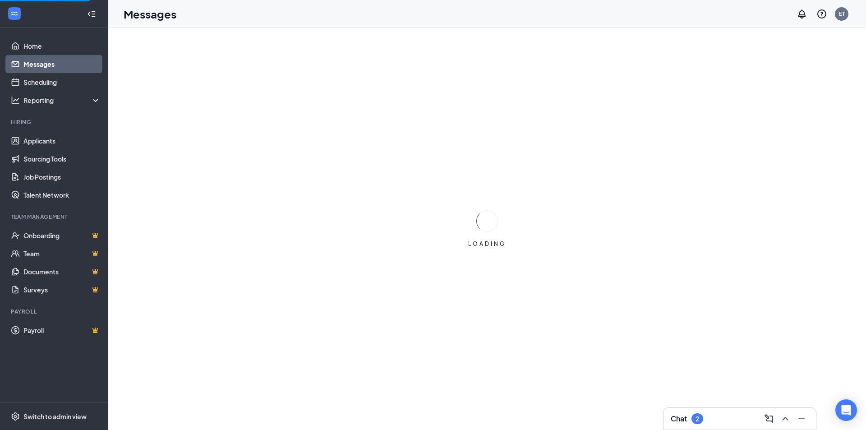 This screenshot has width=866, height=430. Describe the element at coordinates (769, 418) in the screenshot. I see `button: ComposeMessage` at that location.